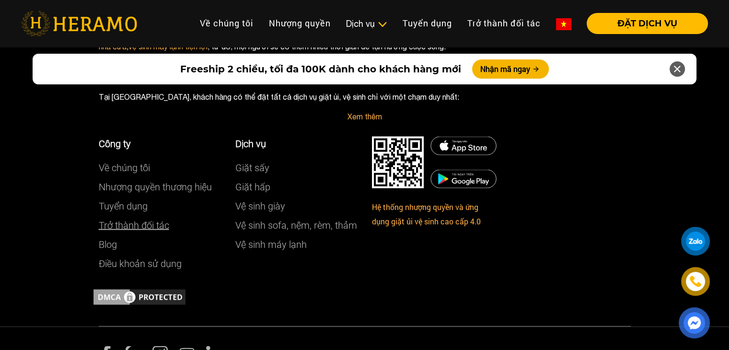 The width and height of the screenshot is (729, 350). What do you see at coordinates (139, 296) in the screenshot?
I see `a: DMCA.com Protection Status` at bounding box center [139, 296].